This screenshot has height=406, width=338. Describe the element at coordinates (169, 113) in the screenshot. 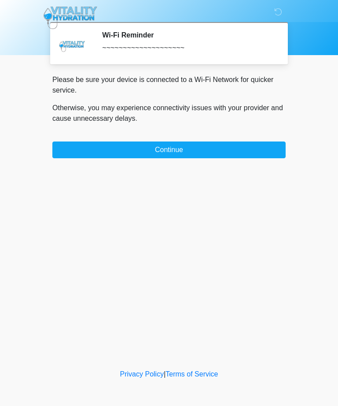

I see `p: Otherwise, you may experience connectivity issues with your provider and cause unnecessary delays` at that location.